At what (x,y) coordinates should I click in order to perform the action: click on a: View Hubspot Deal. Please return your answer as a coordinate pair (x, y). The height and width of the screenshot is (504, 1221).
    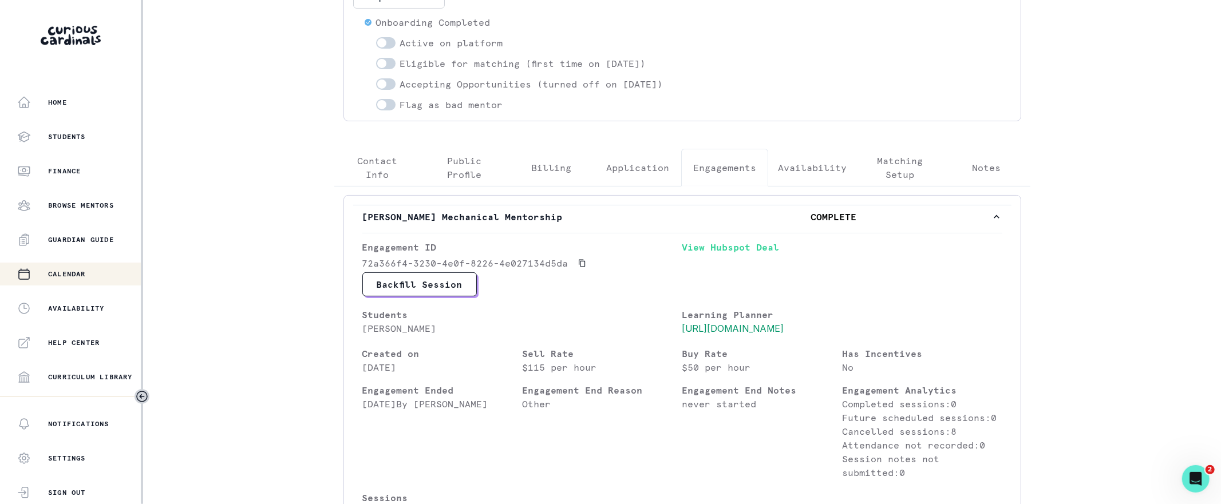
    Looking at the image, I should click on (842, 256).